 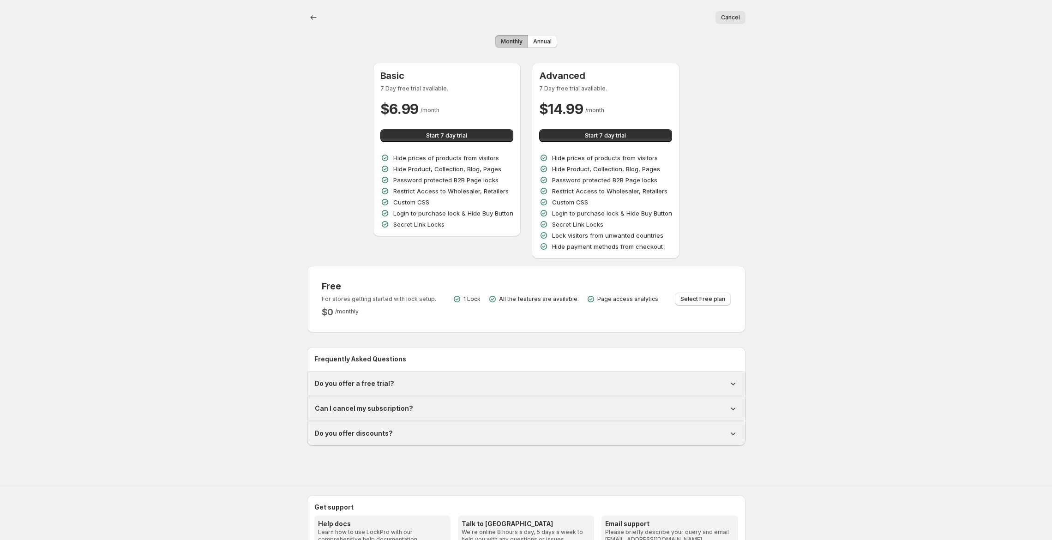 I want to click on h1: Do you offer a free trial?, so click(x=355, y=384).